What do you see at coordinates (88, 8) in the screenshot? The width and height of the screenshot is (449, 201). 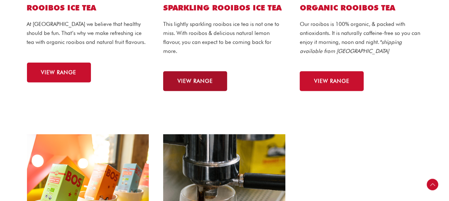 I see `h2: ROOIBOS ICE TEA` at bounding box center [88, 8].